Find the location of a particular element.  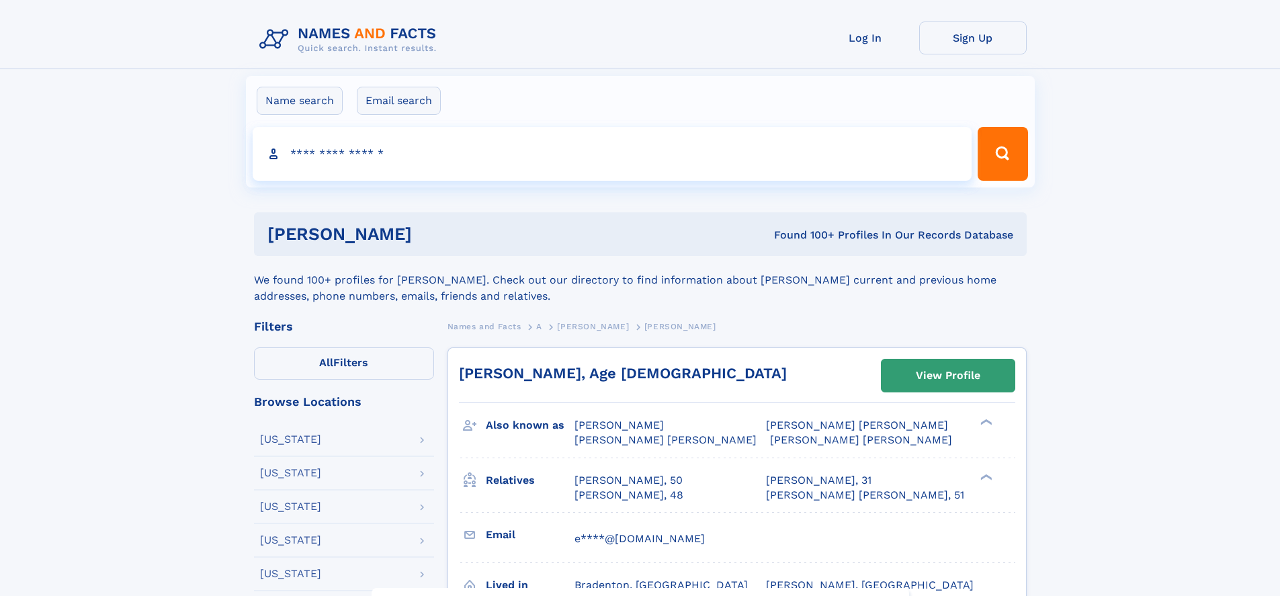

a: Log In is located at coordinates (866, 38).